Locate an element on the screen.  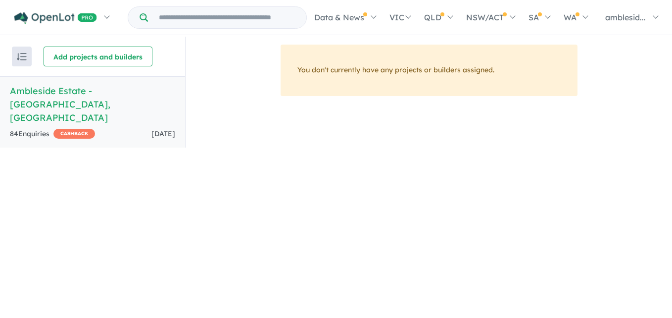
button: Add projects and builders is located at coordinates (98, 56).